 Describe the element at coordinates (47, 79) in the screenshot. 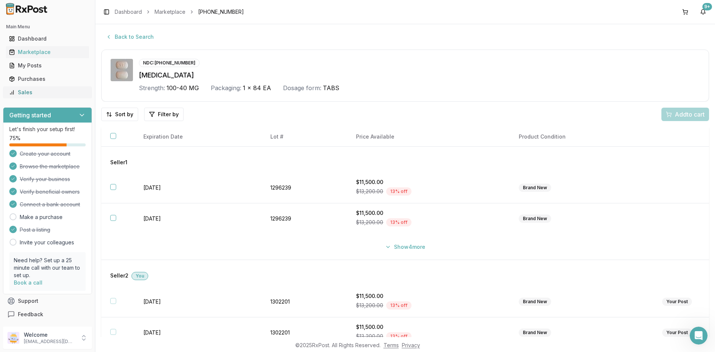

I see `div: Purchases` at that location.